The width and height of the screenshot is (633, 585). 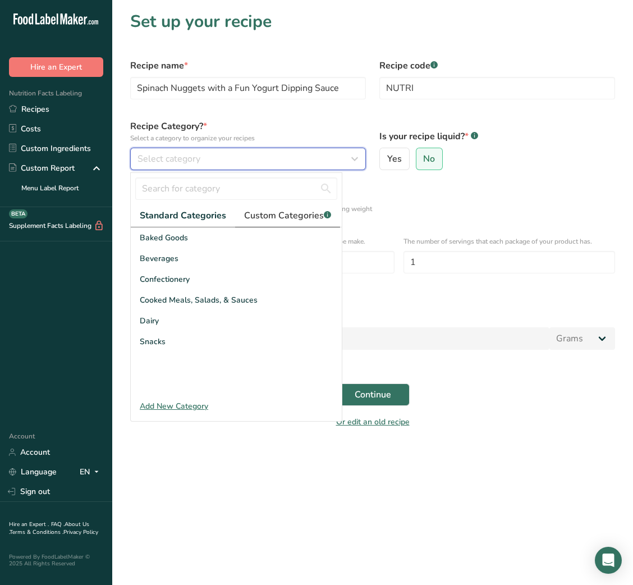 I want to click on div: Add New Category, so click(x=236, y=406).